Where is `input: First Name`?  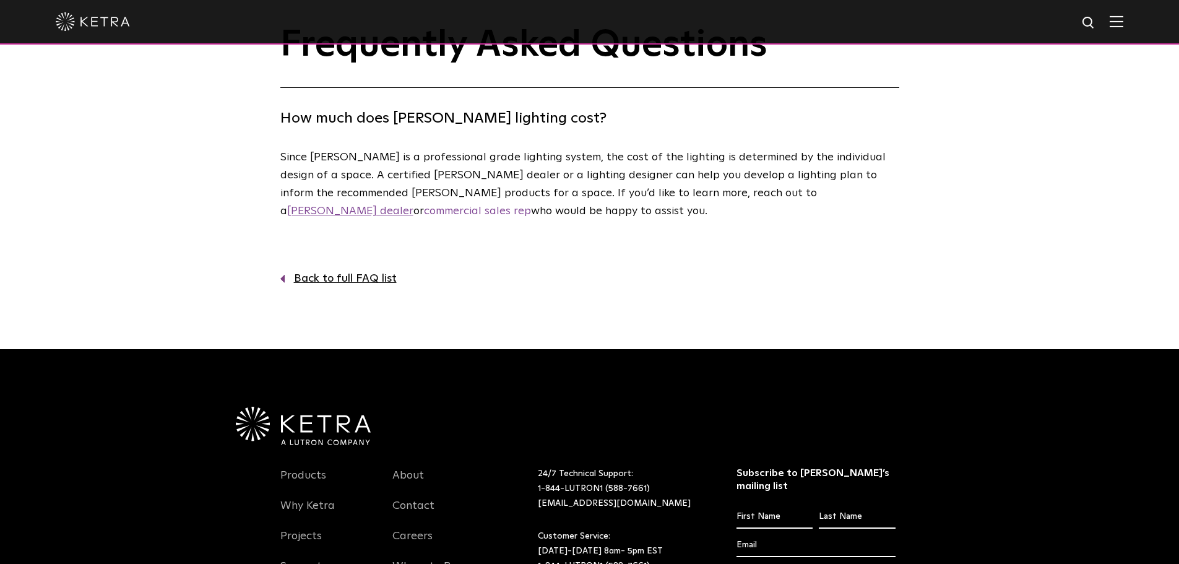 input: First Name is located at coordinates (774, 517).